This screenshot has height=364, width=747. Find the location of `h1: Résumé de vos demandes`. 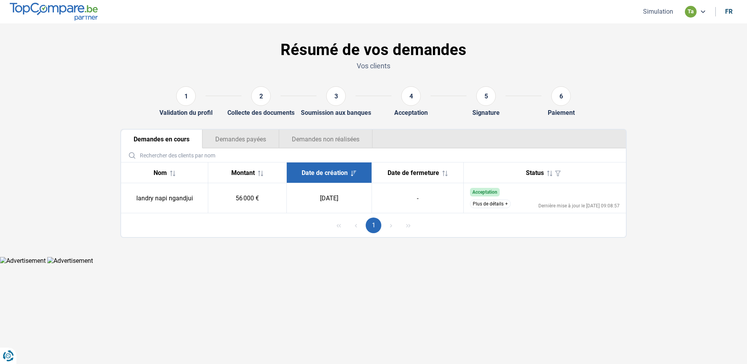

h1: Résumé de vos demandes is located at coordinates (374, 50).